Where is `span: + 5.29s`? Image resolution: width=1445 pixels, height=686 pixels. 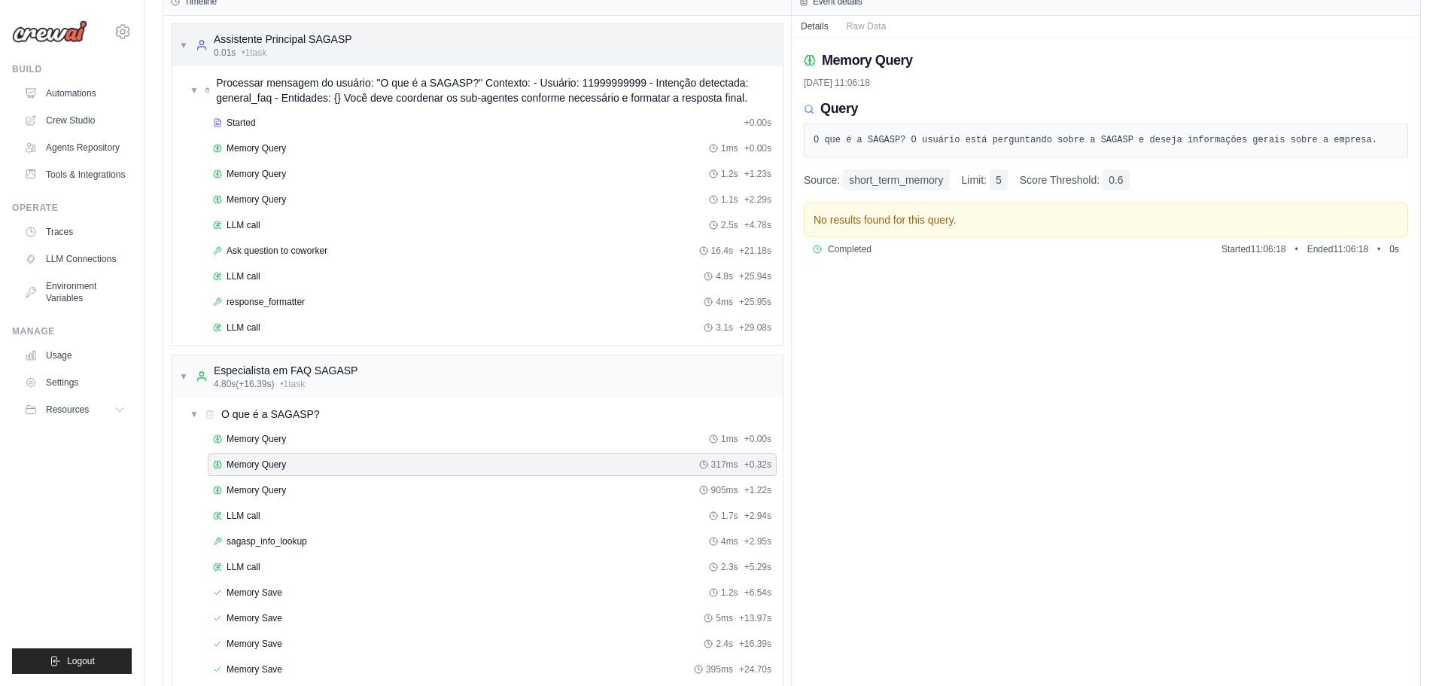
span: + 5.29s is located at coordinates (758, 567).